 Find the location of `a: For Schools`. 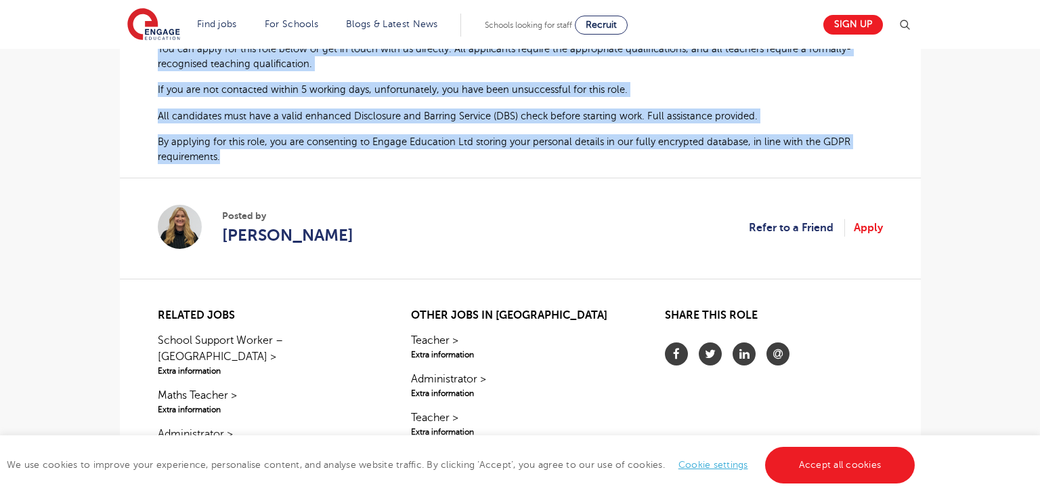

a: For Schools is located at coordinates (291, 24).